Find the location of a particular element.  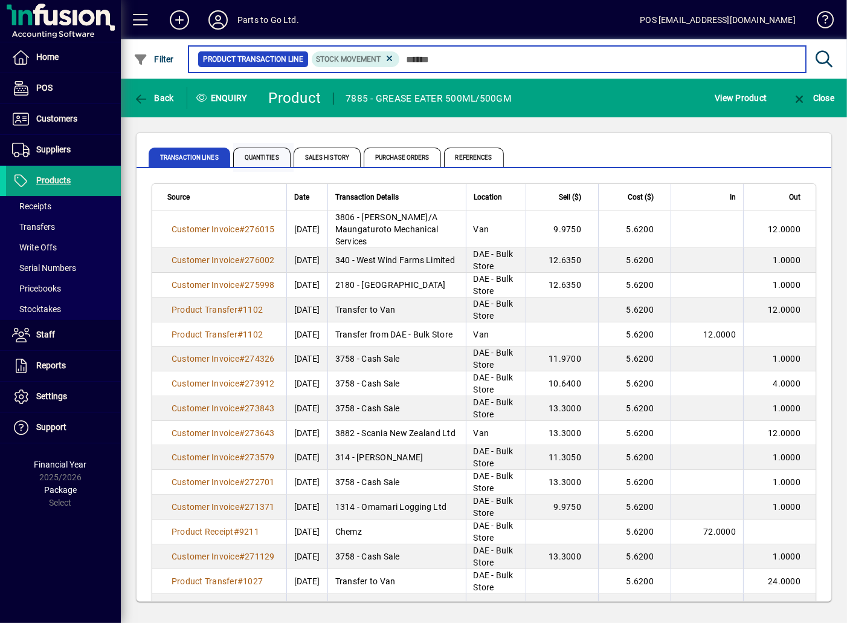

span: 4.0000 is located at coordinates (788, 383).